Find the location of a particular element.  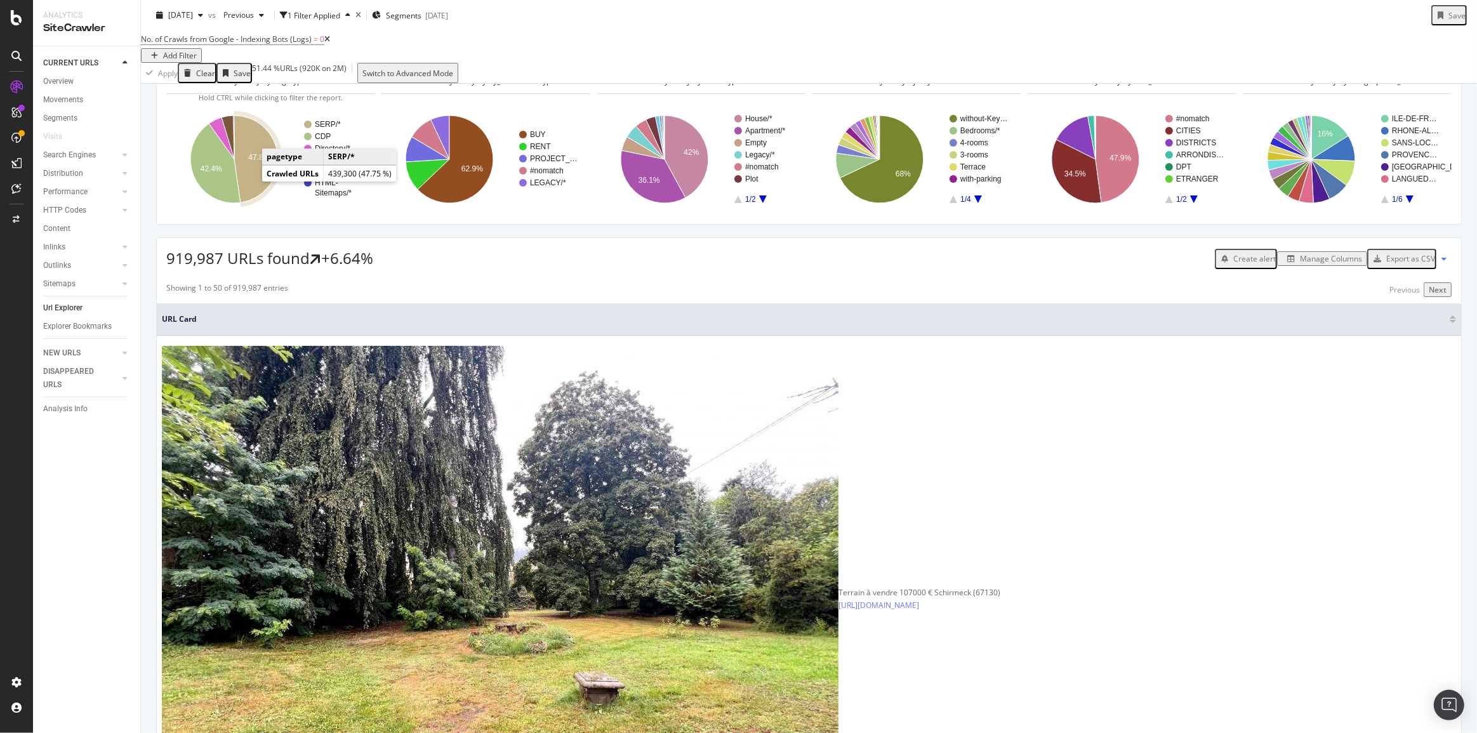

button: Add Filter is located at coordinates (171, 55).